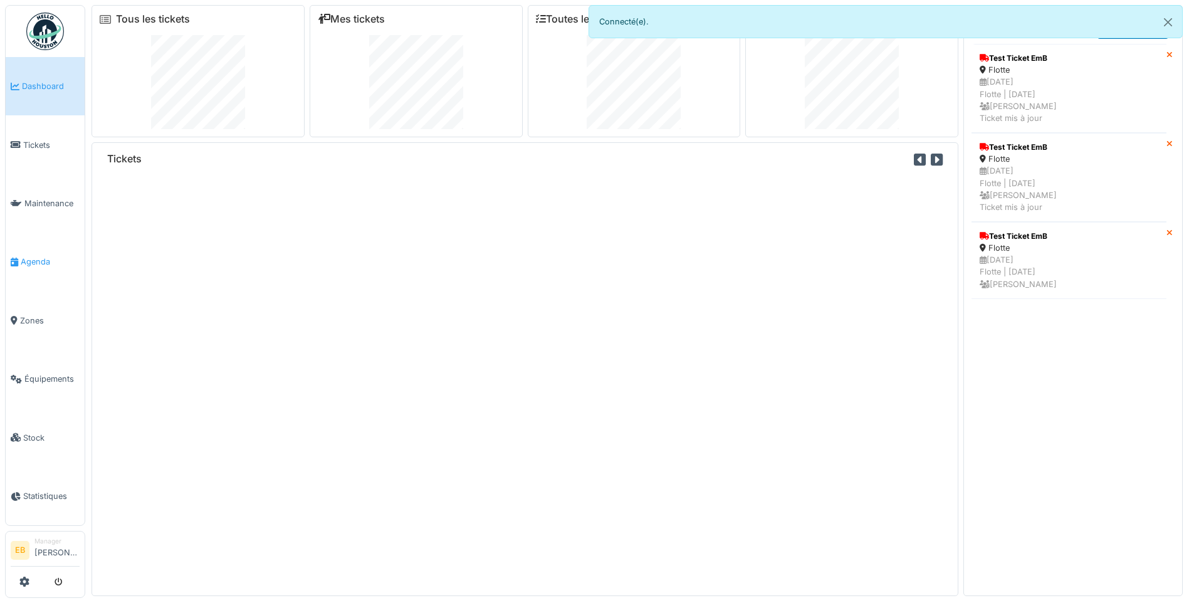 The height and width of the screenshot is (603, 1189). I want to click on a: Statistiques, so click(45, 496).